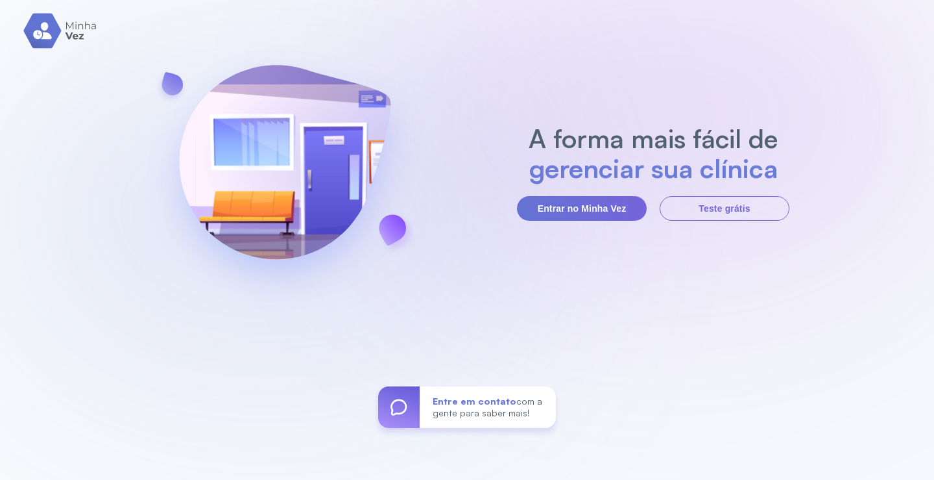 Image resolution: width=934 pixels, height=480 pixels. I want to click on button: Teste grátis, so click(725, 208).